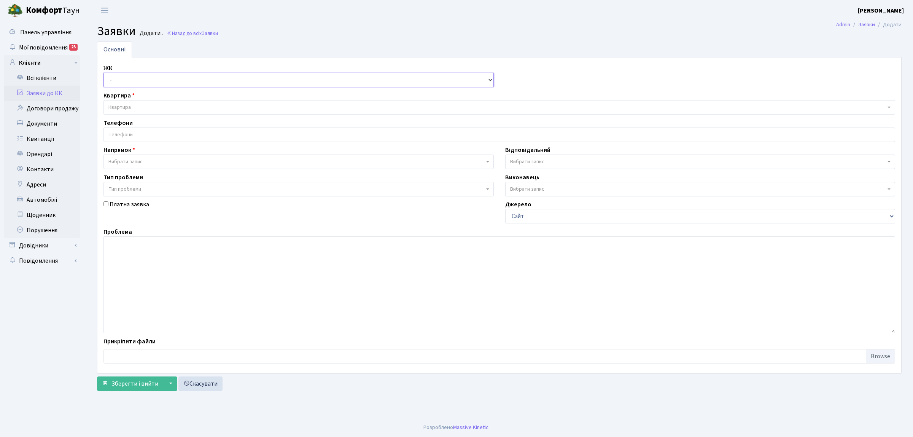 This screenshot has width=913, height=437. I want to click on b: Комфорт, so click(44, 10).